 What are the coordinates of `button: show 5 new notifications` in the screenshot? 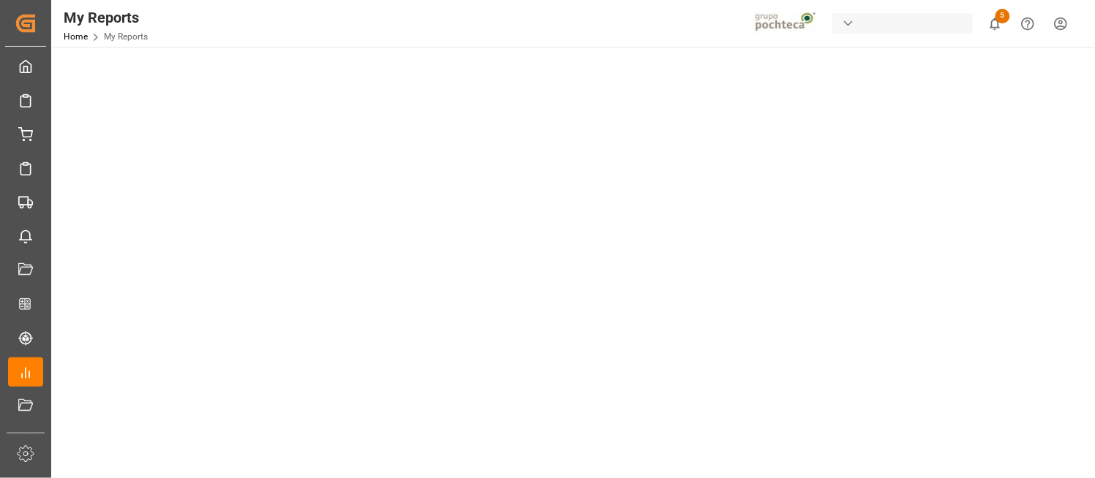 It's located at (995, 23).